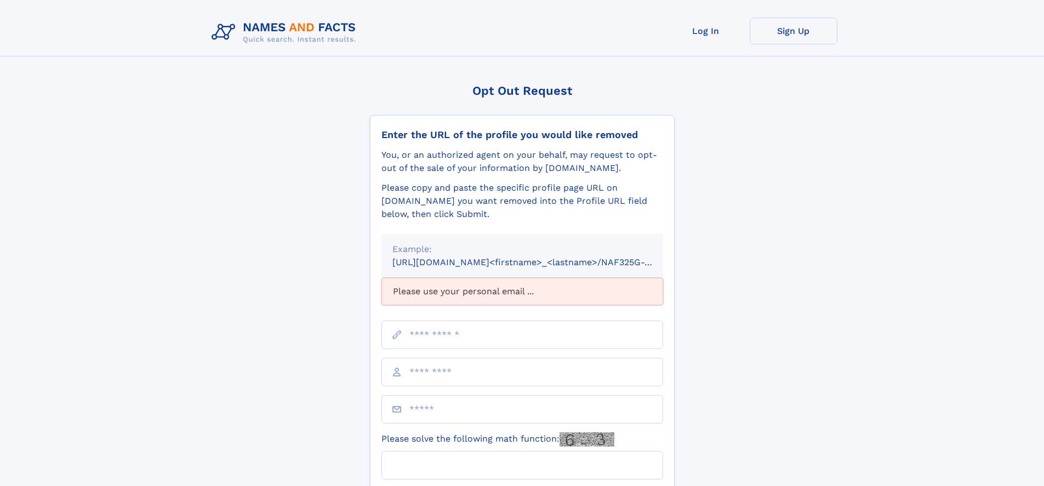  What do you see at coordinates (522, 135) in the screenshot?
I see `div: Enter the URL of the profile you would like removed` at bounding box center [522, 135].